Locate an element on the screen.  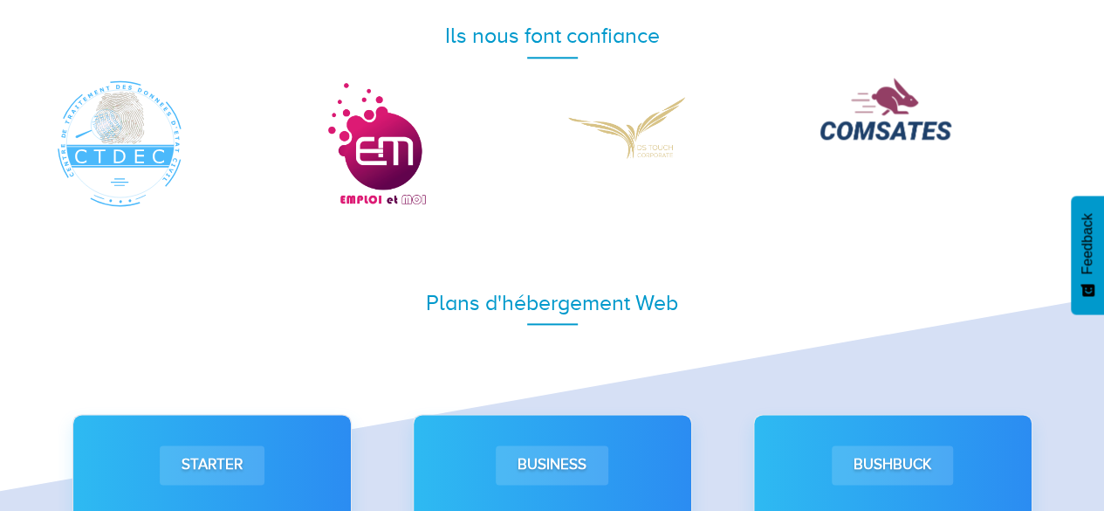
div: Plans d'hébergement Web is located at coordinates (553, 303).